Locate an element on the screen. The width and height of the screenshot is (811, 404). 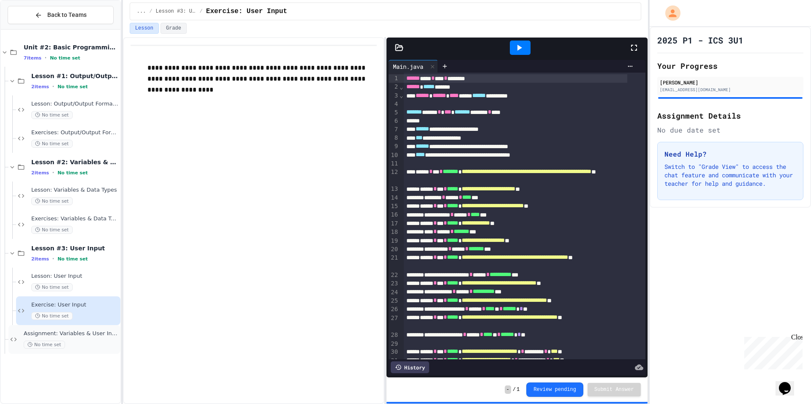
span: Lesson: Output/Output Formatting is located at coordinates (75, 104).